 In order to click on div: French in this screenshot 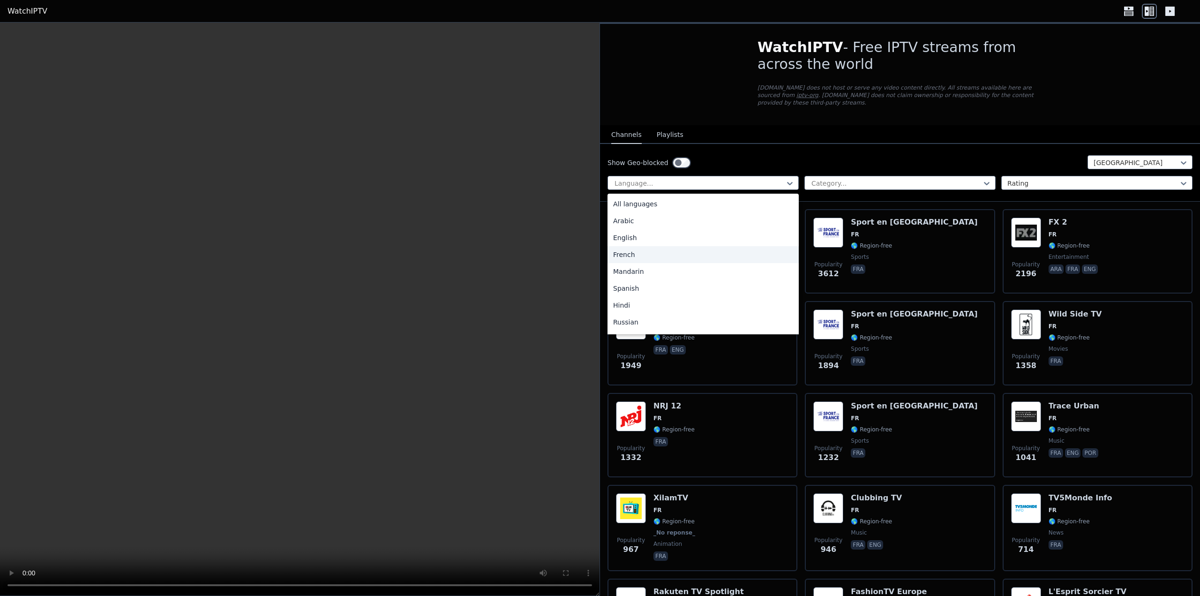, I will do `click(703, 255)`.